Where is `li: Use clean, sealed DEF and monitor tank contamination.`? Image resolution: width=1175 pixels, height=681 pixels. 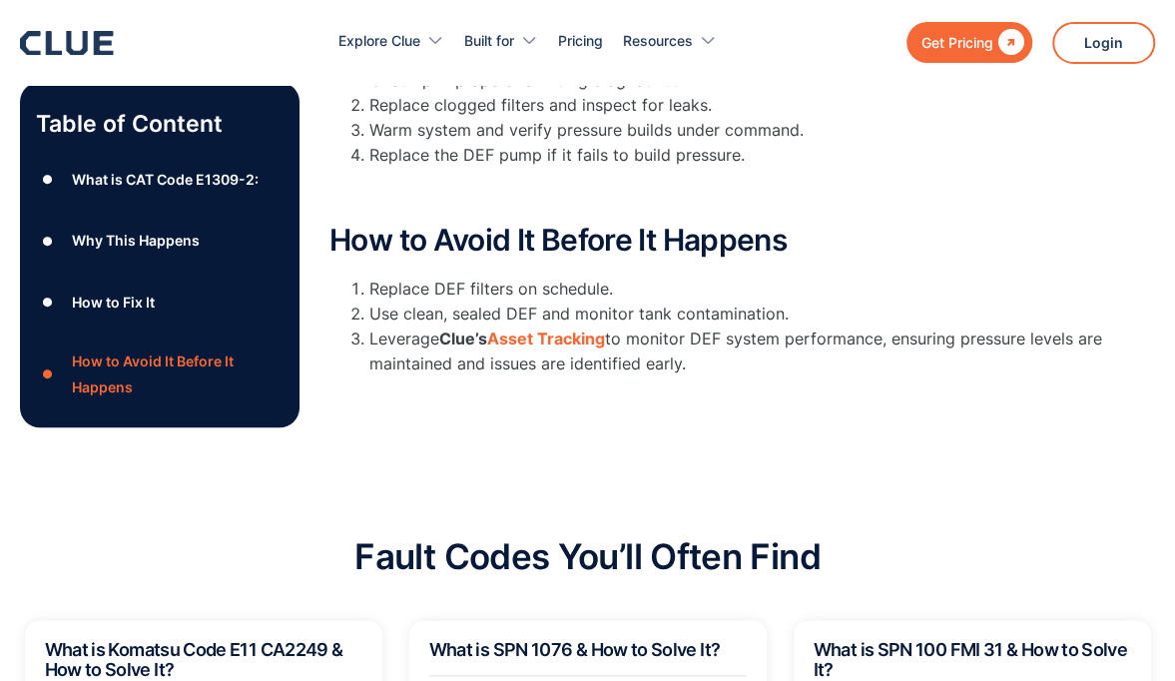
li: Use clean, sealed DEF and monitor tank contamination. is located at coordinates (749, 313).